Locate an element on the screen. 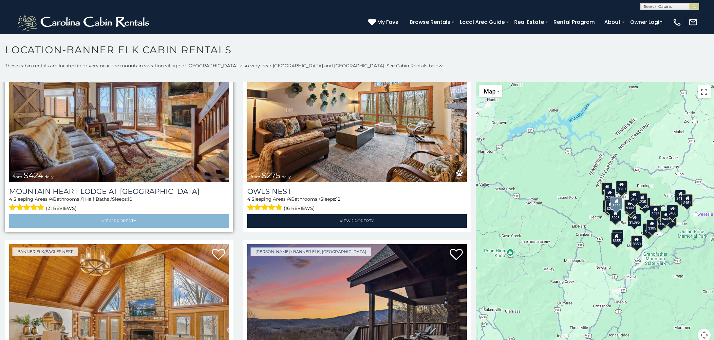 The width and height of the screenshot is (714, 340). div: $350 is located at coordinates (636, 242).